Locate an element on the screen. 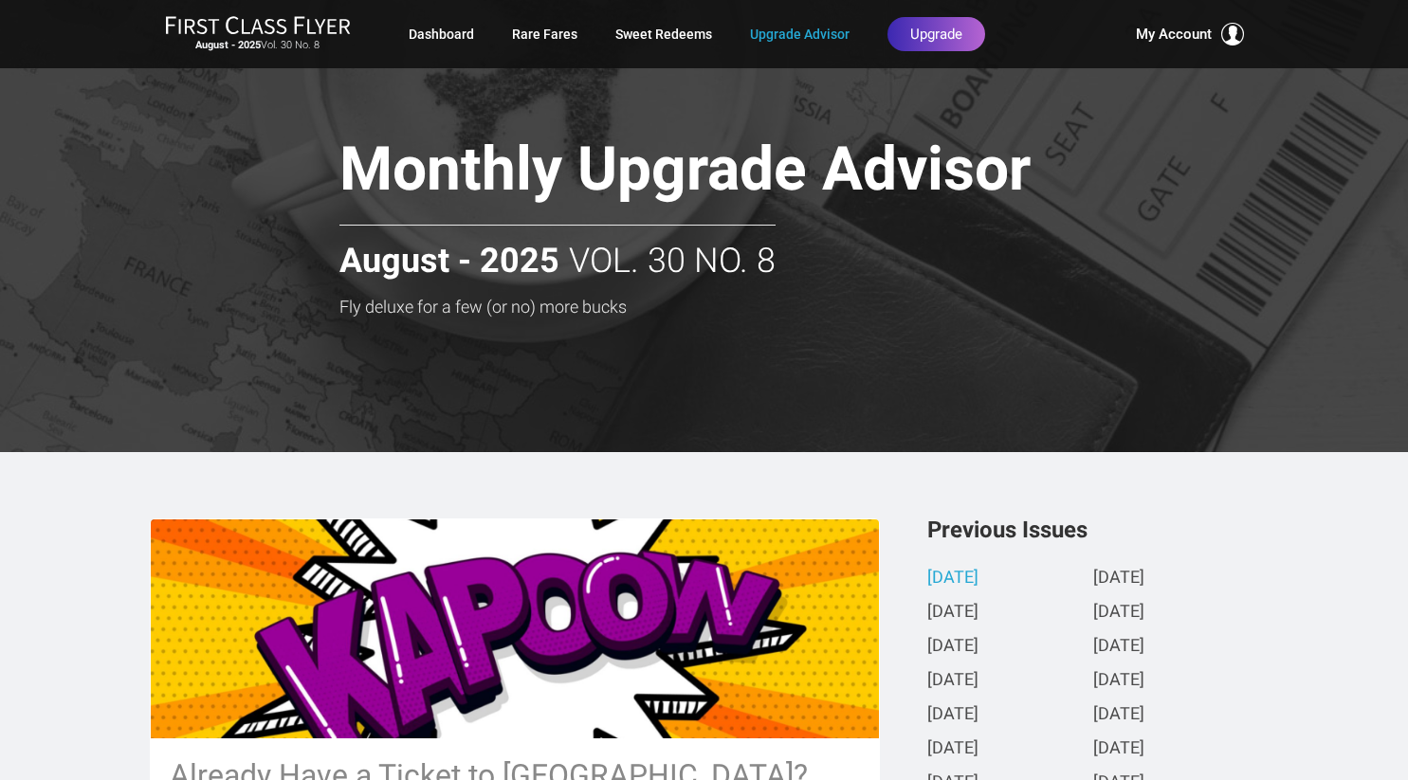 The width and height of the screenshot is (1408, 780). button: My Account is located at coordinates (1190, 34).